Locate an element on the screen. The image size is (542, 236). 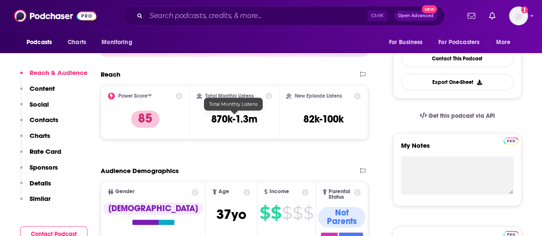
button: Export One-Sheet is located at coordinates (457, 82).